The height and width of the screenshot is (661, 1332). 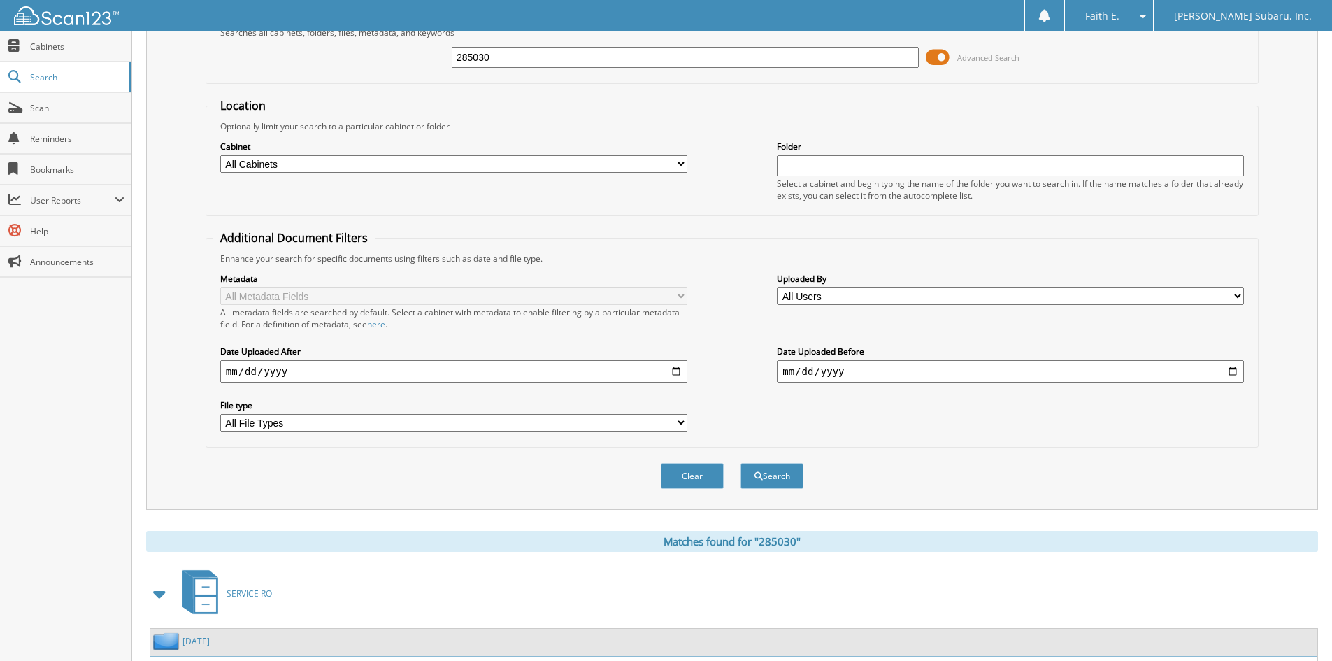 What do you see at coordinates (454, 371) in the screenshot?
I see `input: start` at bounding box center [454, 371].